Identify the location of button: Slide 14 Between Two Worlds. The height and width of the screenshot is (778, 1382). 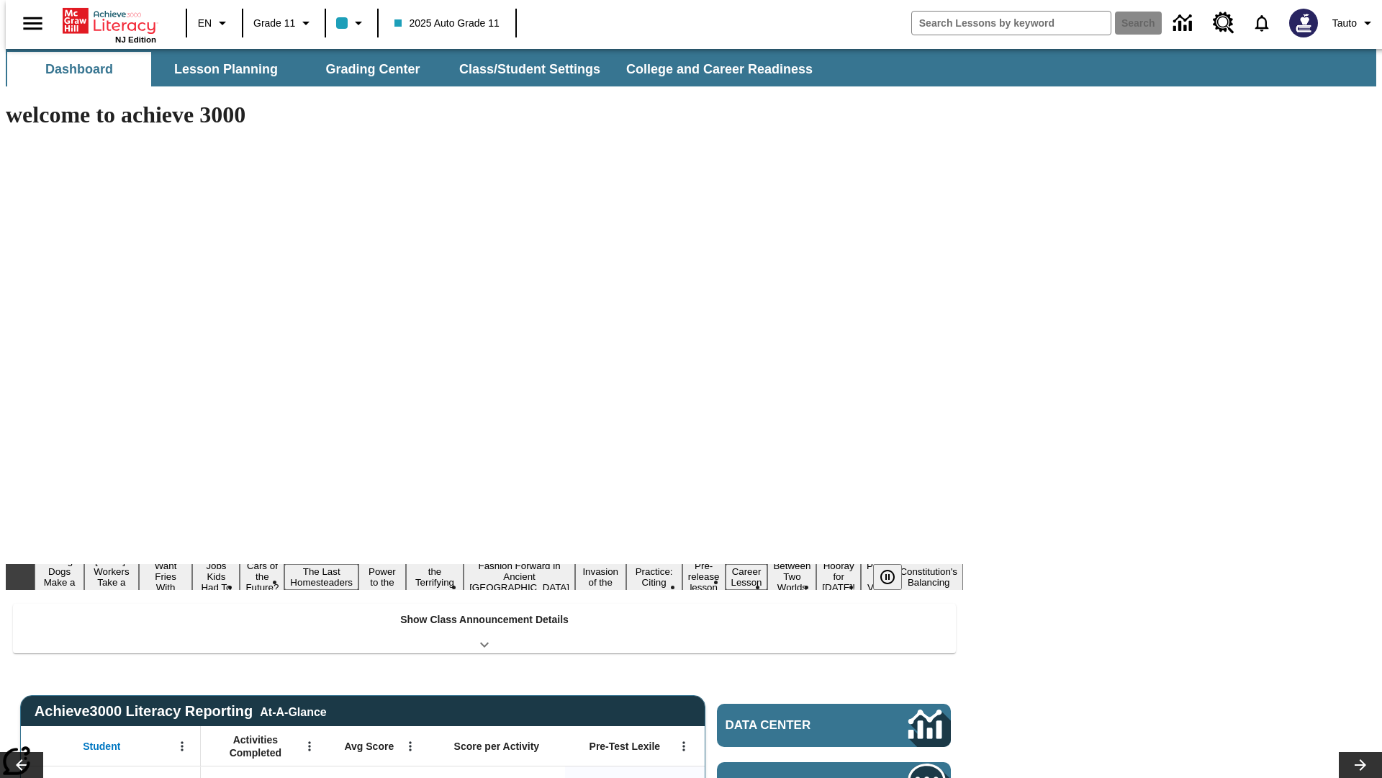
(792, 576).